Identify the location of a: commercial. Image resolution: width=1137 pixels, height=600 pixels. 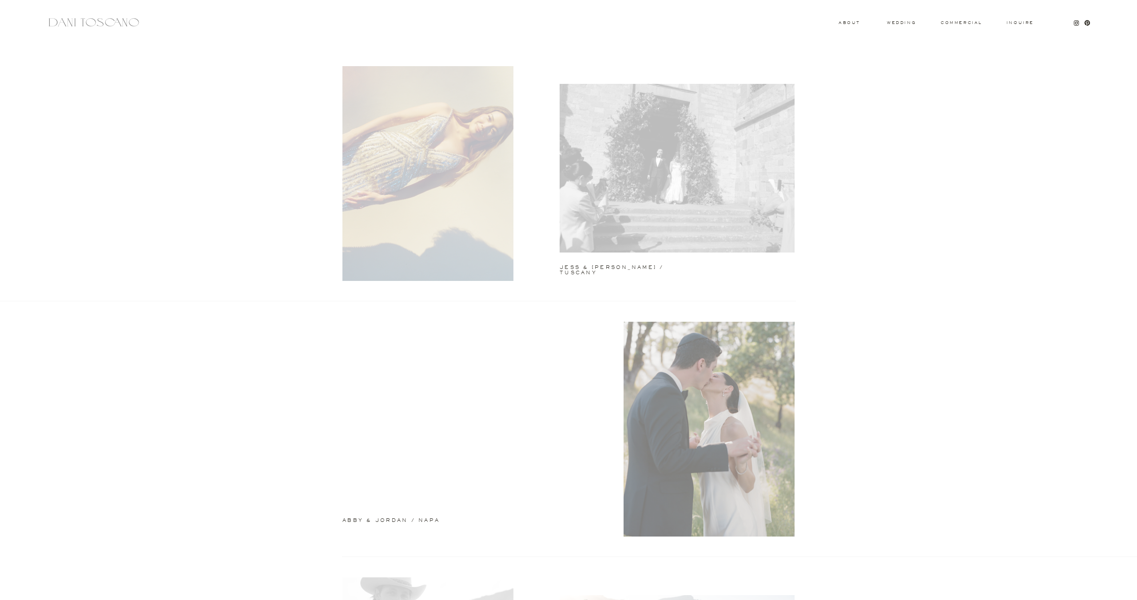
(961, 23).